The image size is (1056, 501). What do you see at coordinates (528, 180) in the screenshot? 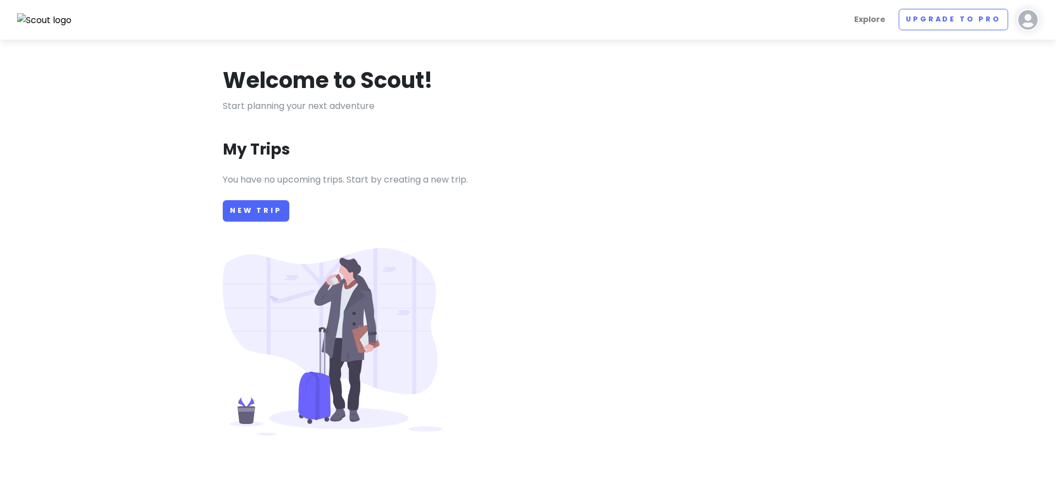
I see `p: You have no upcoming trips. Start by creating a new trip.` at bounding box center [528, 180].